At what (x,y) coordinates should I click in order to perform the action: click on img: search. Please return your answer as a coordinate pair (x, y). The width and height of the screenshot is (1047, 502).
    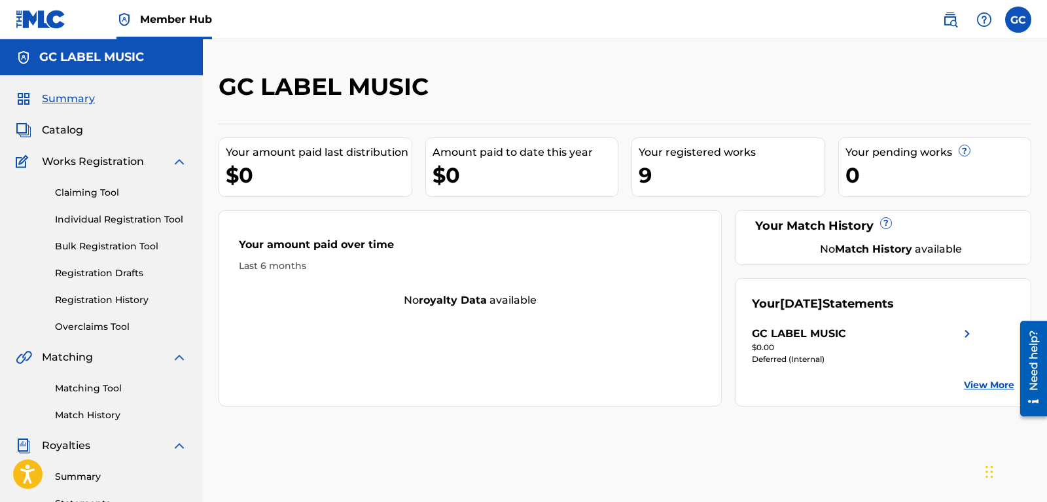
    Looking at the image, I should click on (950, 20).